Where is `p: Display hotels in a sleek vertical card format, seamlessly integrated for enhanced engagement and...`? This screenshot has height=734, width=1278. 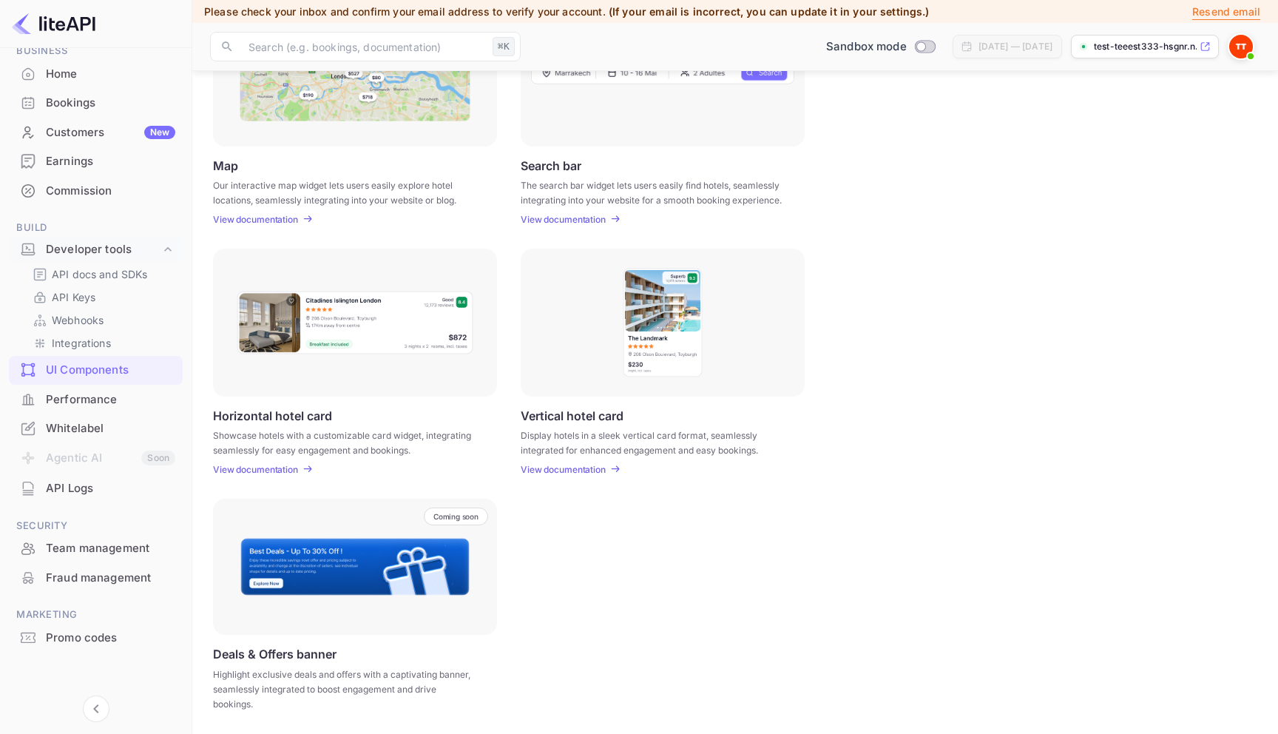
p: Display hotels in a sleek vertical card format, seamlessly integrated for enhanced engagement and... is located at coordinates (653, 442).